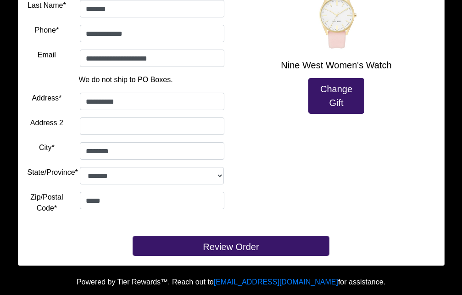 The height and width of the screenshot is (295, 462). I want to click on button: Review Order, so click(231, 246).